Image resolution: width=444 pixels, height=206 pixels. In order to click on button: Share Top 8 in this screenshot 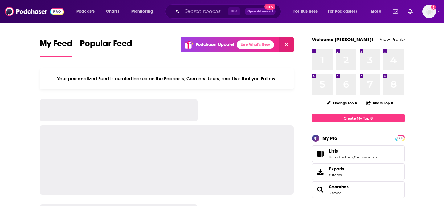, I will do `click(380, 103)`.